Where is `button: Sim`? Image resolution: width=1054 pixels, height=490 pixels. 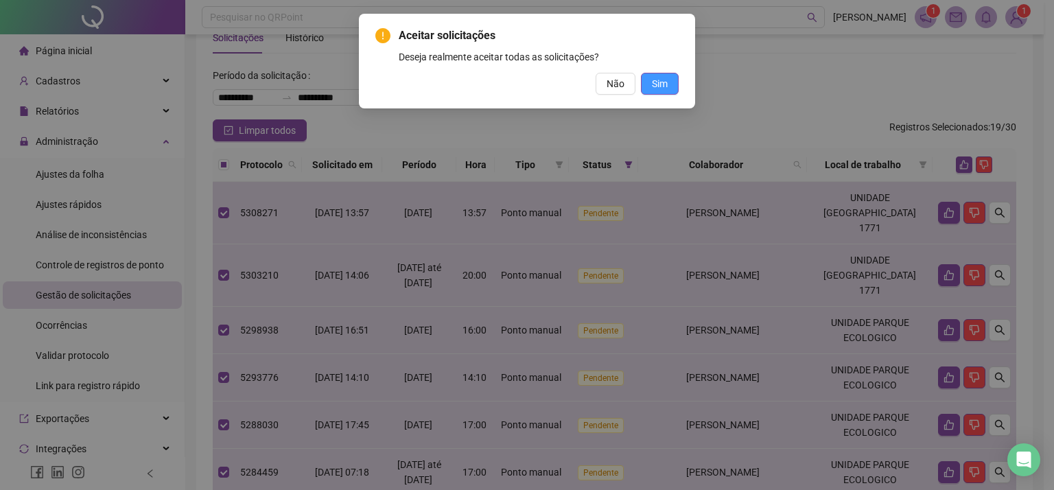
button: Sim is located at coordinates (659, 84).